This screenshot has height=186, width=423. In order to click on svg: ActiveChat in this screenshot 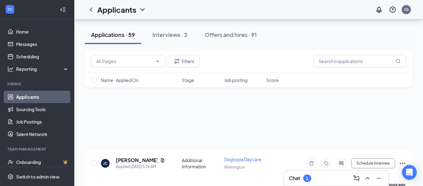, I will do `click(342, 163)`.